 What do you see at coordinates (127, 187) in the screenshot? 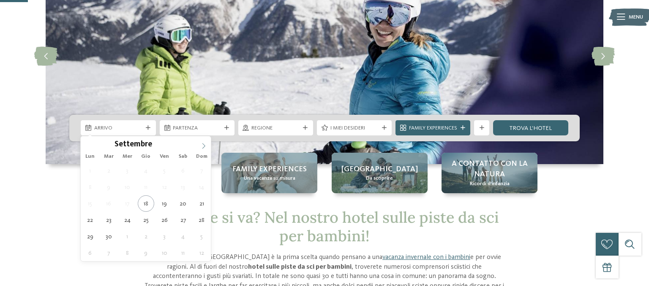
I see `span: Settembre 10, 2025` at bounding box center [127, 187].